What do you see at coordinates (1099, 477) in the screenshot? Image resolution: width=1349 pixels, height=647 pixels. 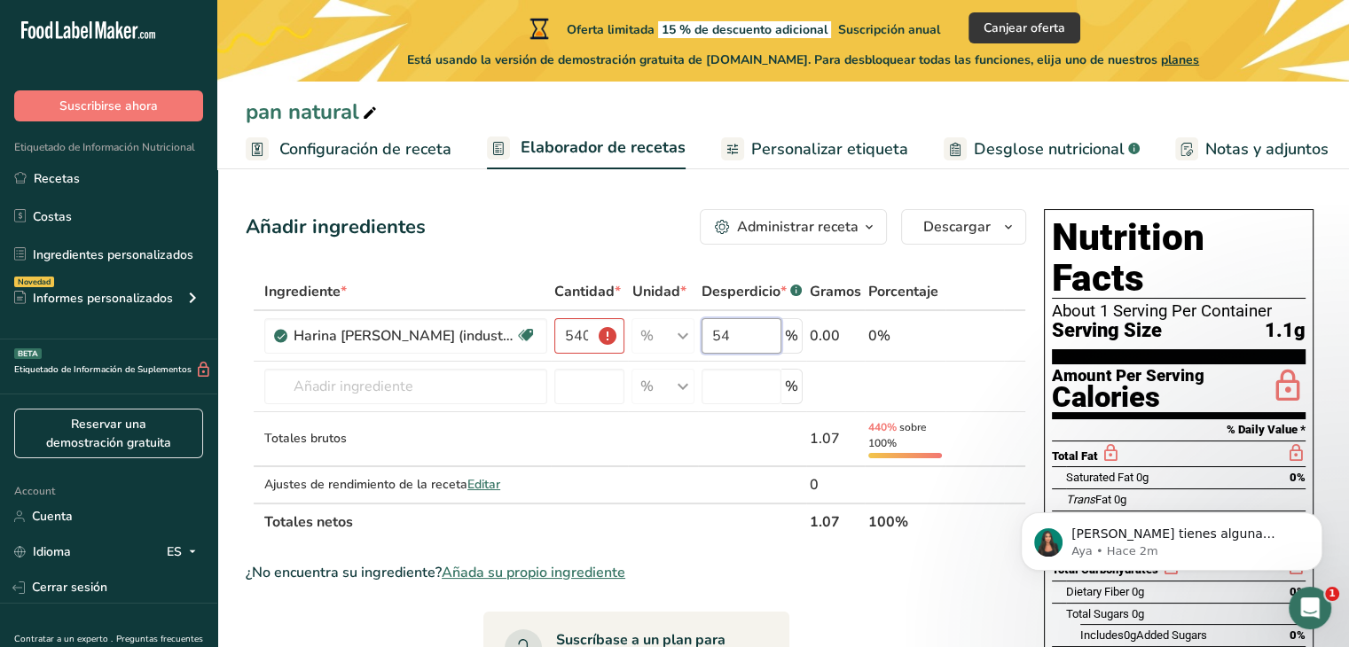 I see `span: Saturated Fat` at bounding box center [1099, 477].